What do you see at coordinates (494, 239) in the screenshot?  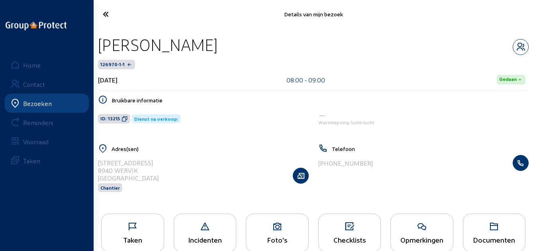 I see `div: Documenten` at bounding box center [494, 239].